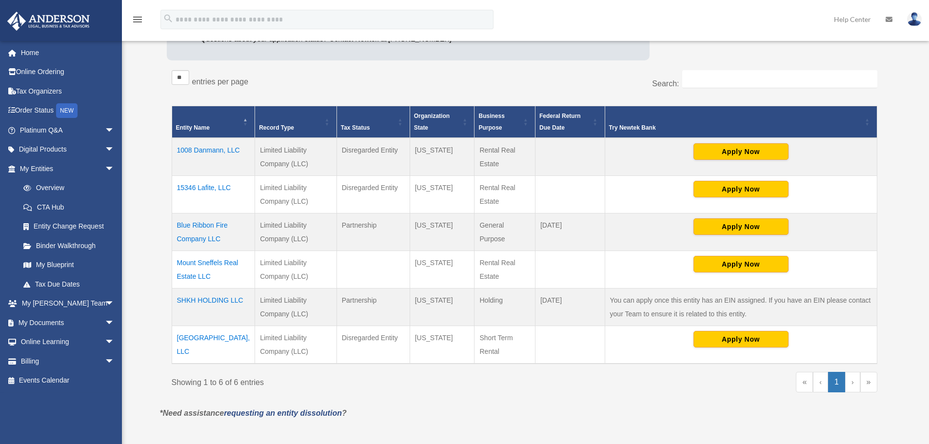 Image resolution: width=929 pixels, height=444 pixels. What do you see at coordinates (505, 122) in the screenshot?
I see `th: Business Purpose: Activate to sort` at bounding box center [505, 122].